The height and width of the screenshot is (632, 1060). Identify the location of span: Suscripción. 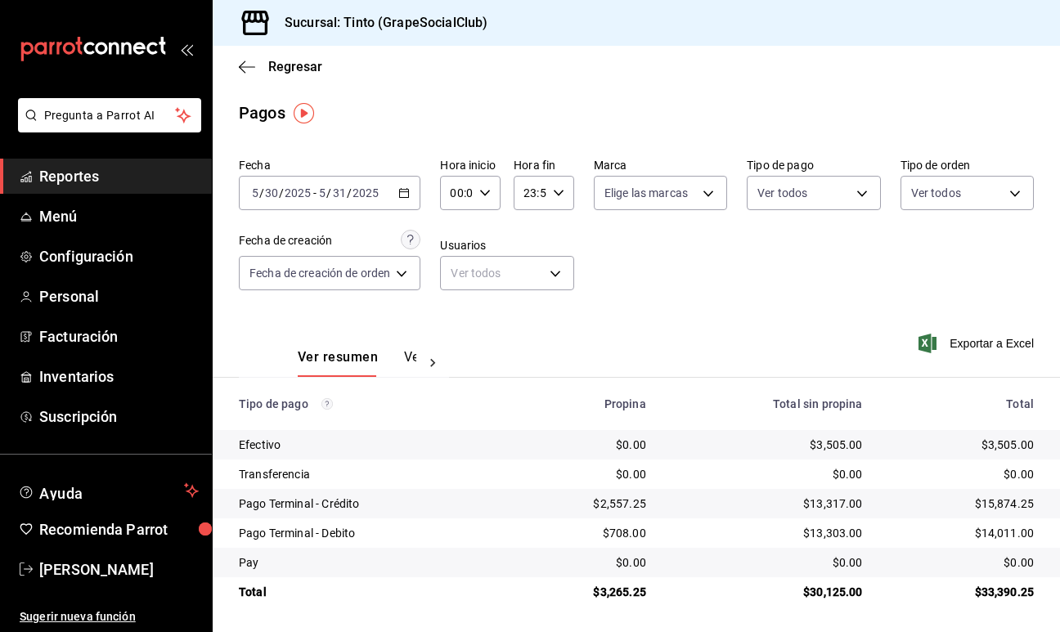
(119, 416).